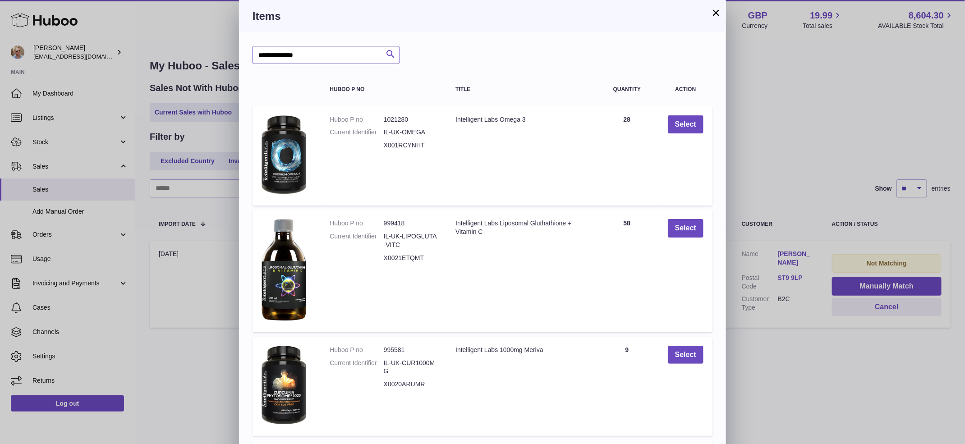  I want to click on dd: 1021280, so click(410, 120).